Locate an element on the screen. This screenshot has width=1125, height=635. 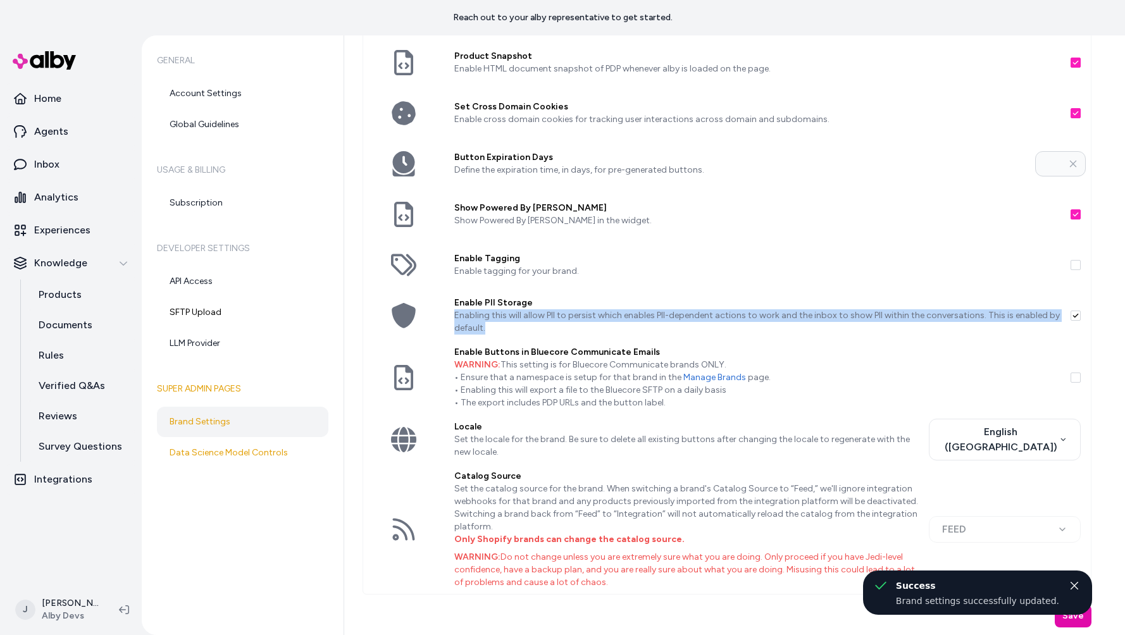
p: Set the catalog source for the brand. When switching a brand's Catalog Source to “Feed,” we'll ig... is located at coordinates (686, 514).